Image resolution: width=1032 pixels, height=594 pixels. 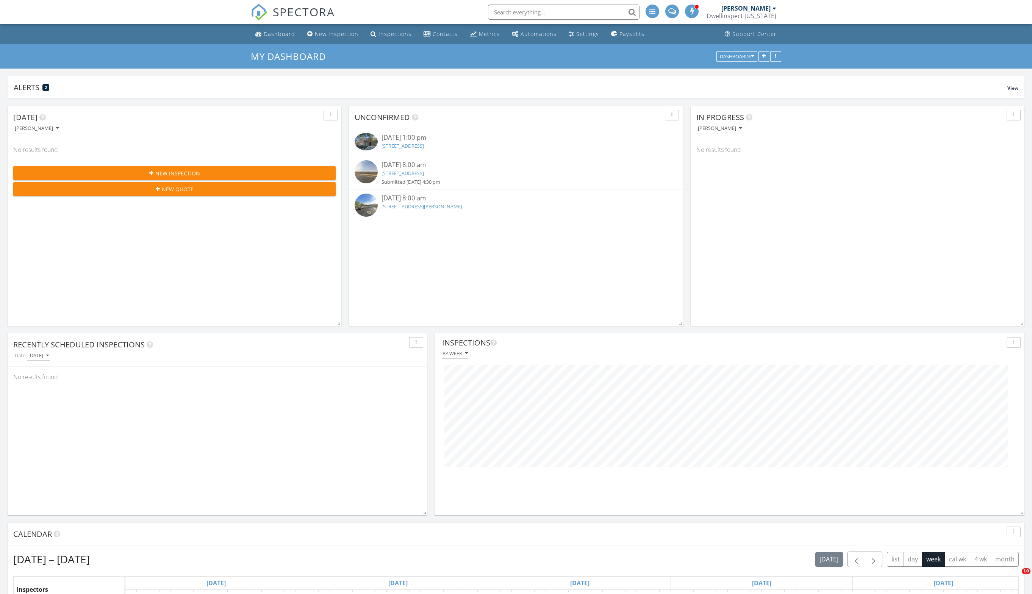 What do you see at coordinates (580, 583) in the screenshot?
I see `a: Go to September 30, 2025` at bounding box center [580, 583].